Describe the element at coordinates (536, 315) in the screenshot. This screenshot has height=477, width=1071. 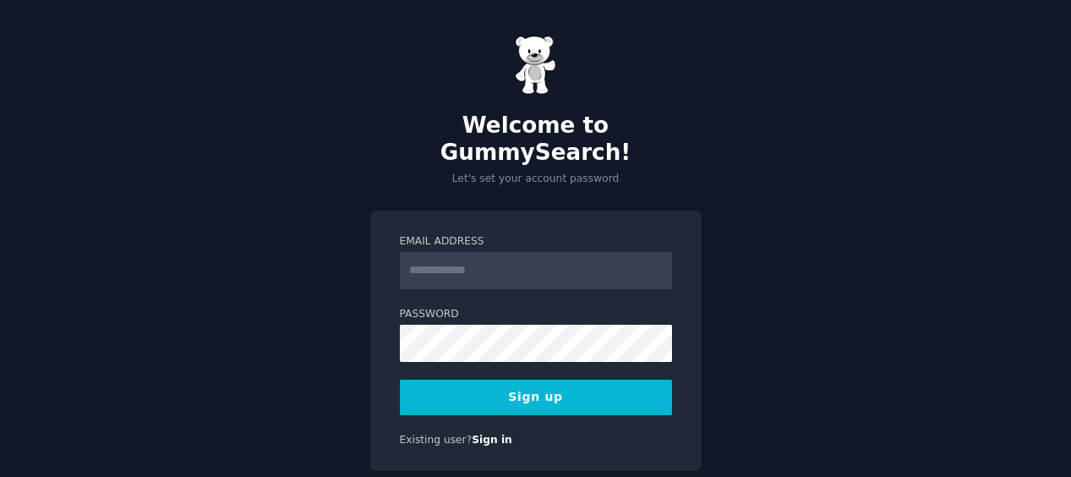
I see `label: Password` at that location.